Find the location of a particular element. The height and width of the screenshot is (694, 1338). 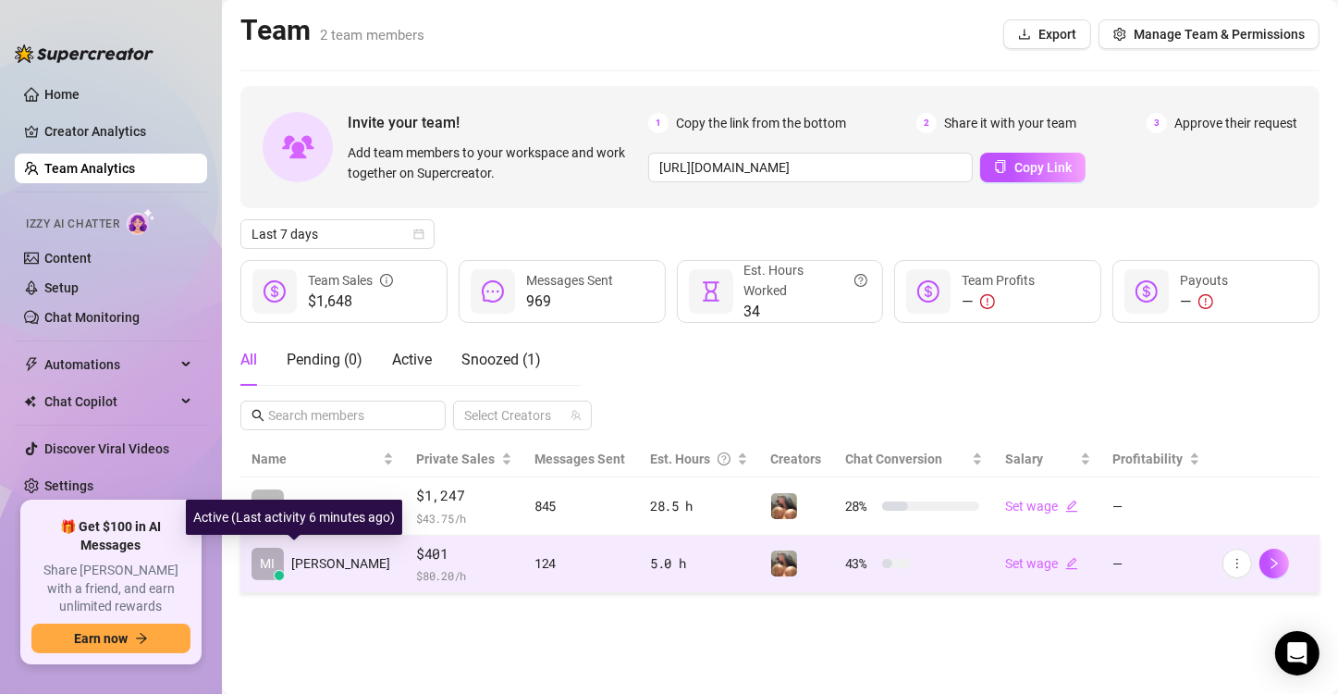

span: Jereminaa is located at coordinates (322, 506).